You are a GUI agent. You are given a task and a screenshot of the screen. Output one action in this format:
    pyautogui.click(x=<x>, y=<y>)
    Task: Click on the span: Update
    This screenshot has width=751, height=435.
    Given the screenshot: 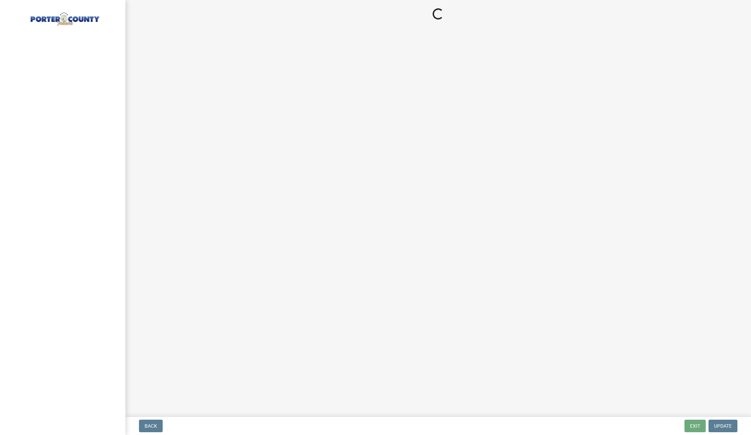 What is the action you would take?
    pyautogui.click(x=722, y=426)
    